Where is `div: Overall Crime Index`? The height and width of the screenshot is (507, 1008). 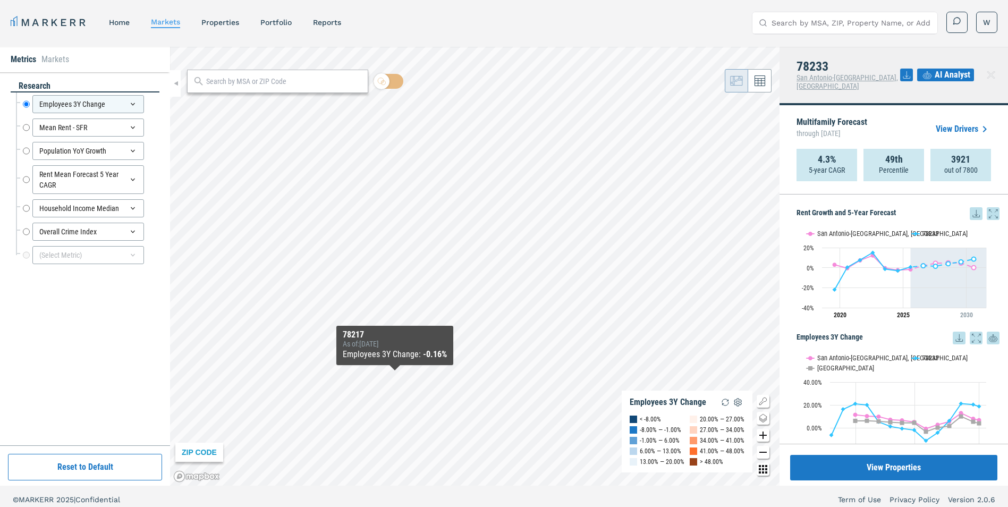
div: Overall Crime Index is located at coordinates (88, 232).